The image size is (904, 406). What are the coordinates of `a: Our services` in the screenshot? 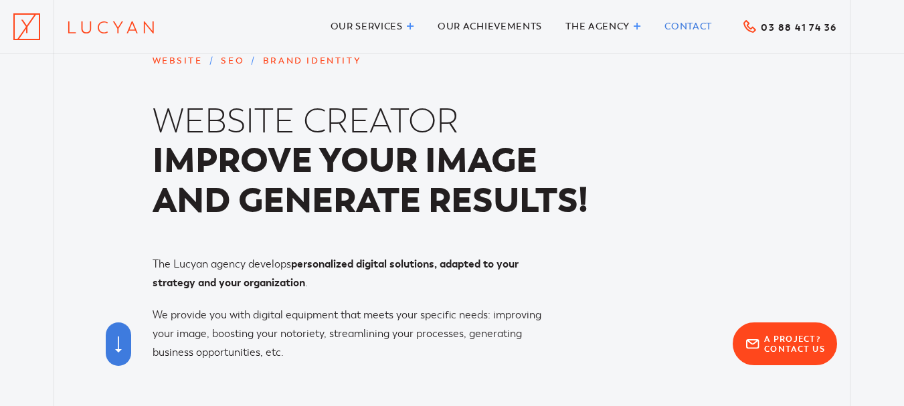 It's located at (372, 26).